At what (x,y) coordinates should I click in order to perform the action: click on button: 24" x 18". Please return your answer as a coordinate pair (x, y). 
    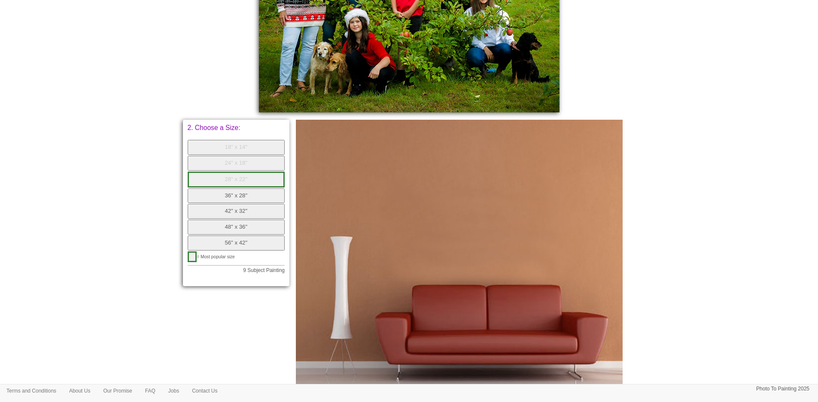
    Looking at the image, I should click on (236, 163).